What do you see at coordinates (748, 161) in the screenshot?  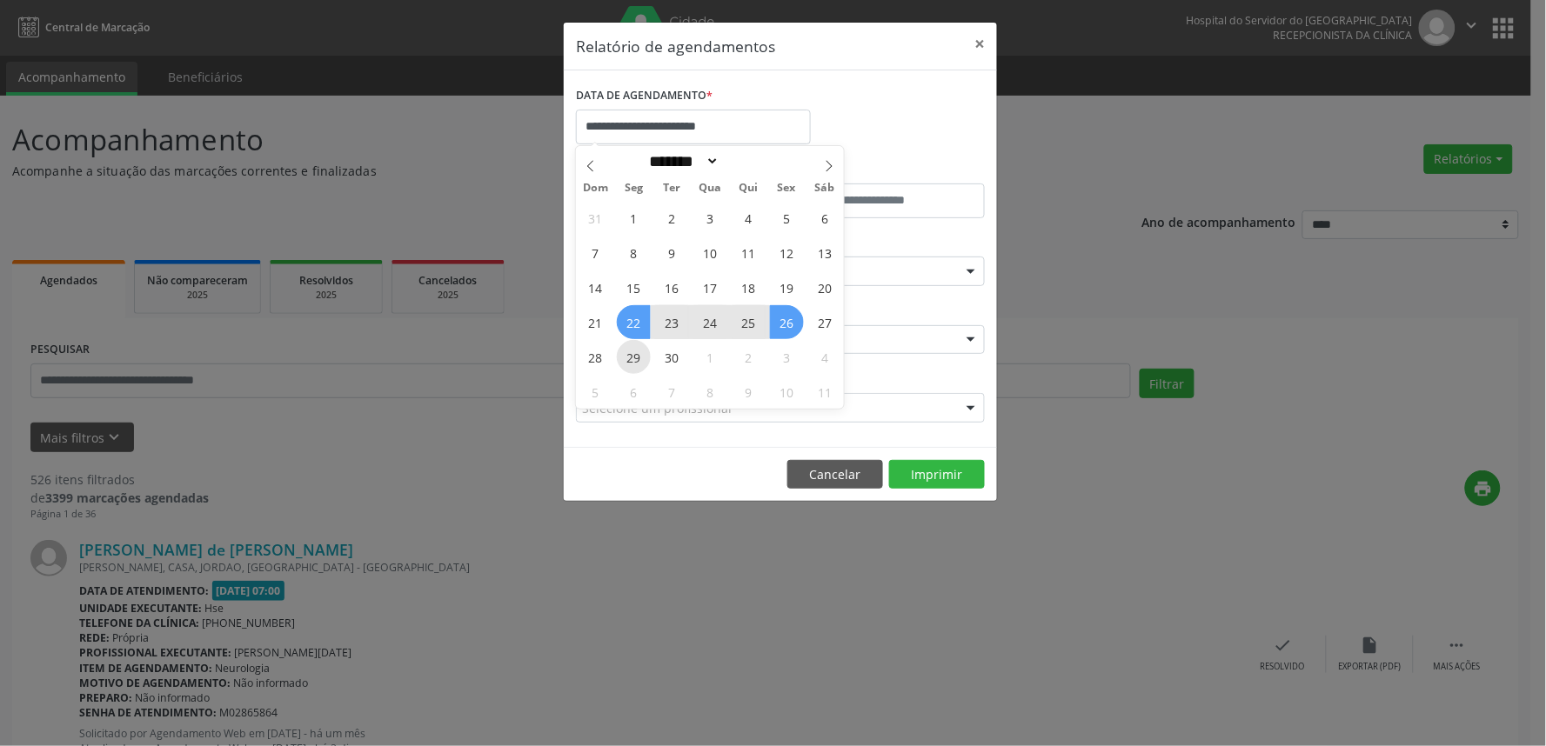 I see `input: Year` at bounding box center [748, 161].